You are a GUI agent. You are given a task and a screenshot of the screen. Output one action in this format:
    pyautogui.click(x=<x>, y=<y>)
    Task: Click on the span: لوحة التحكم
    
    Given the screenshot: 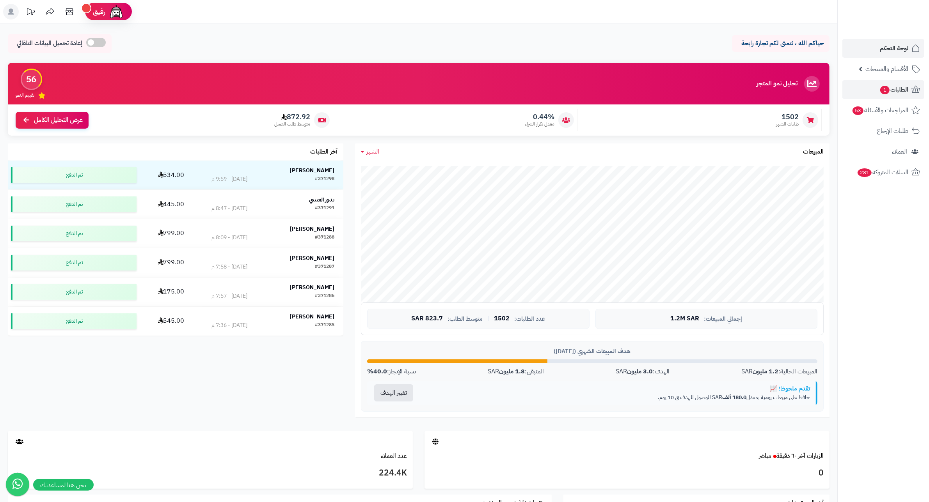 What is the action you would take?
    pyautogui.click(x=894, y=48)
    